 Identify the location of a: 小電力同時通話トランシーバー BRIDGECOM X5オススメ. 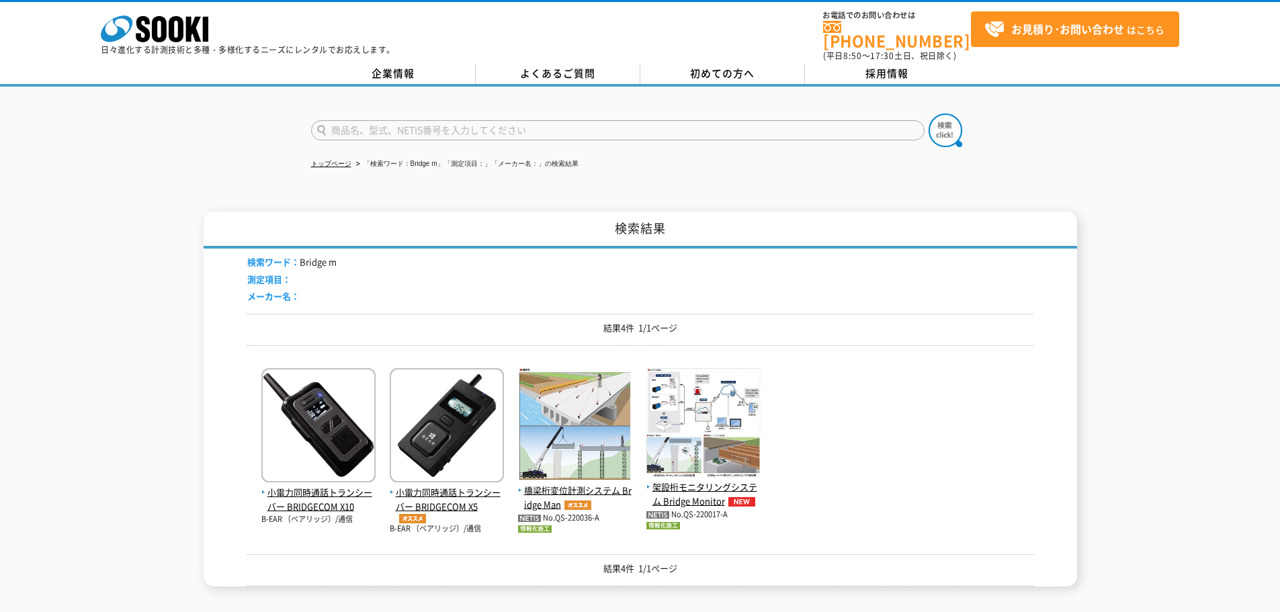
(447, 497).